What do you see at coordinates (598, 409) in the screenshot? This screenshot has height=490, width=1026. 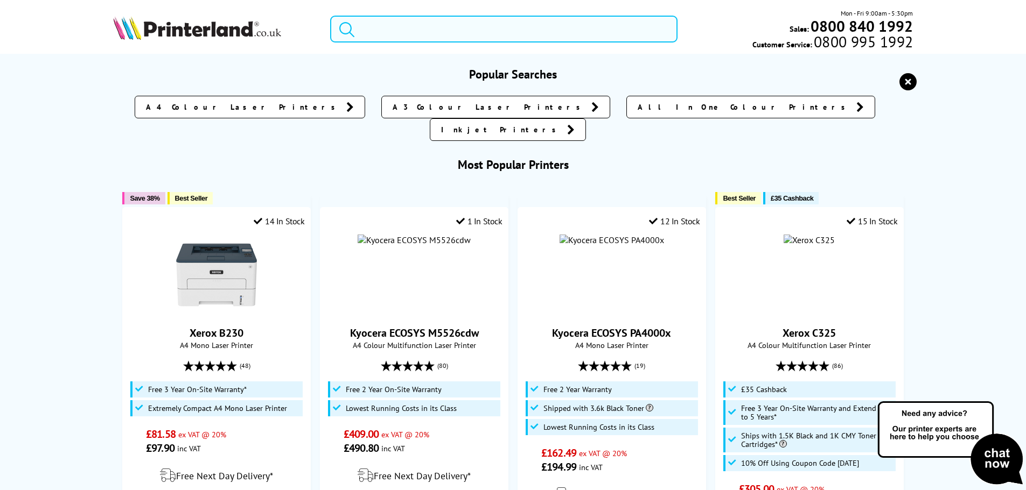 I see `span: Shipped with 3.6k Black Toner` at bounding box center [598, 409].